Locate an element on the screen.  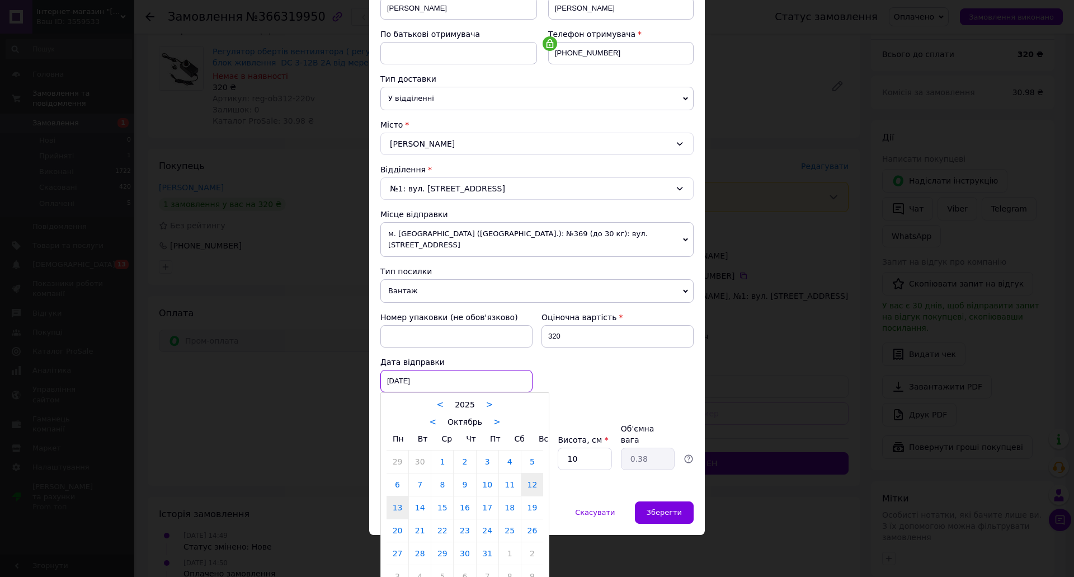
span: Сб is located at coordinates (520, 439).